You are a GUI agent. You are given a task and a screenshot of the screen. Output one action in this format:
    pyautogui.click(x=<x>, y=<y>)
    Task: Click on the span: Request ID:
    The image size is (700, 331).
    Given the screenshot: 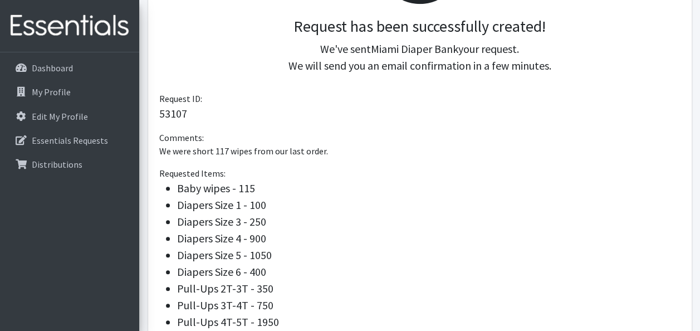 What is the action you would take?
    pyautogui.click(x=180, y=99)
    